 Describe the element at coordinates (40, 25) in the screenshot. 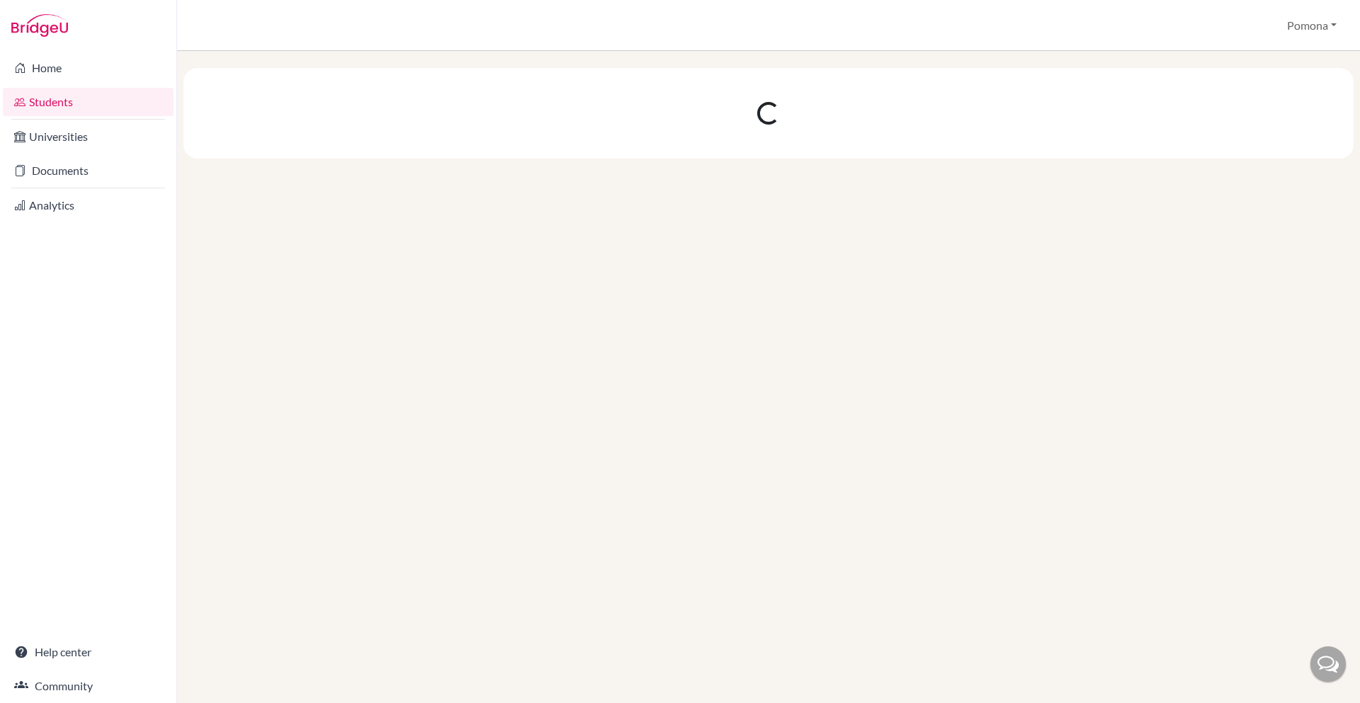

I see `img: Bridge-U` at that location.